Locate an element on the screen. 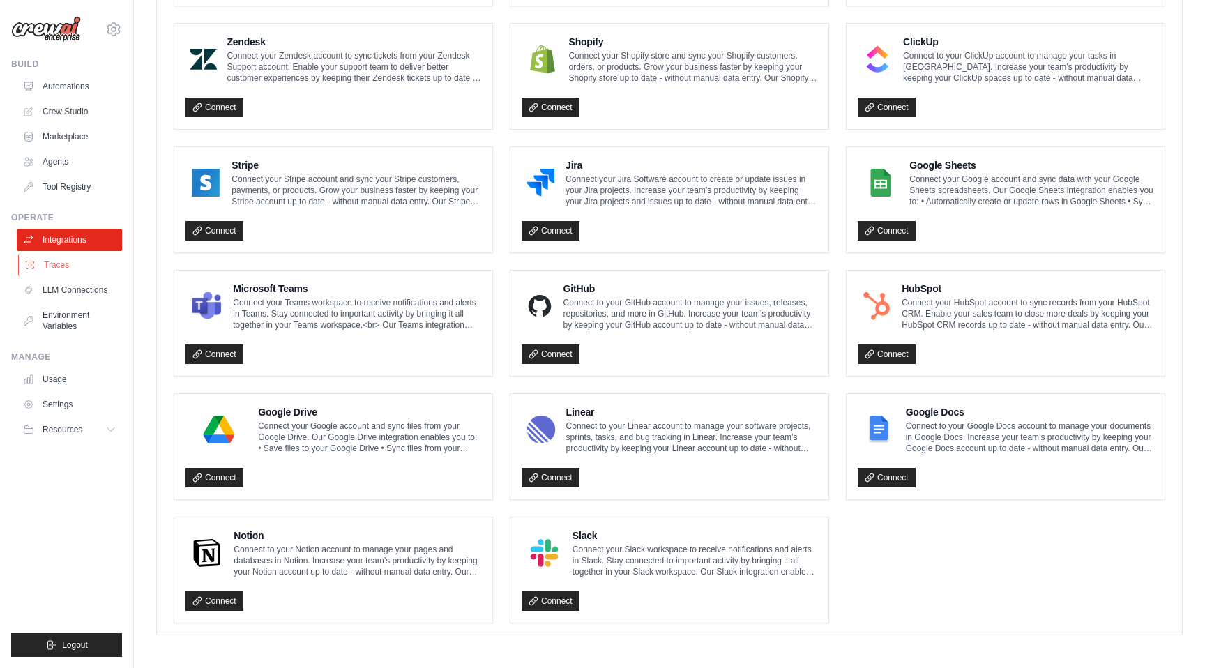 This screenshot has width=1205, height=668. h4: Shopify is located at coordinates (693, 42).